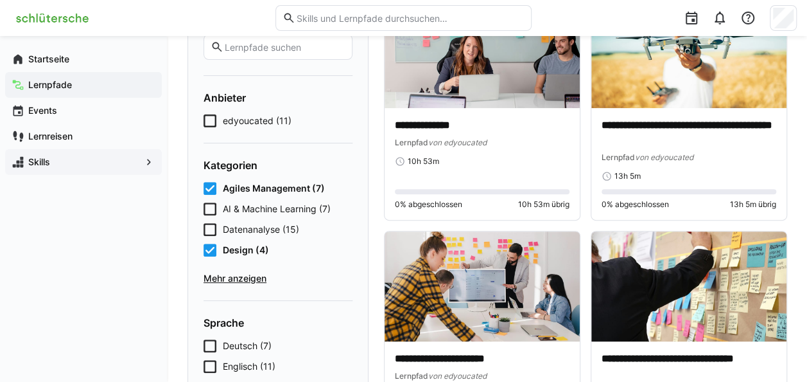  What do you see at coordinates (278, 322) in the screenshot?
I see `h4: Sprache` at bounding box center [278, 322].